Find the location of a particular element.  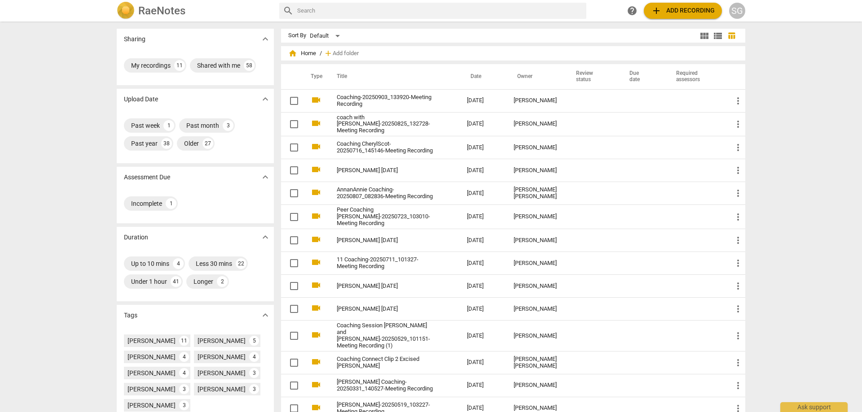

p: Sharing is located at coordinates (135, 39).